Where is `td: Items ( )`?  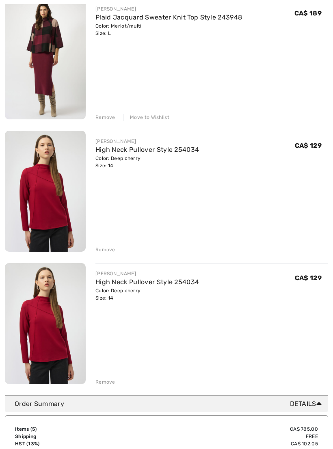 td: Items ( ) is located at coordinates (69, 429).